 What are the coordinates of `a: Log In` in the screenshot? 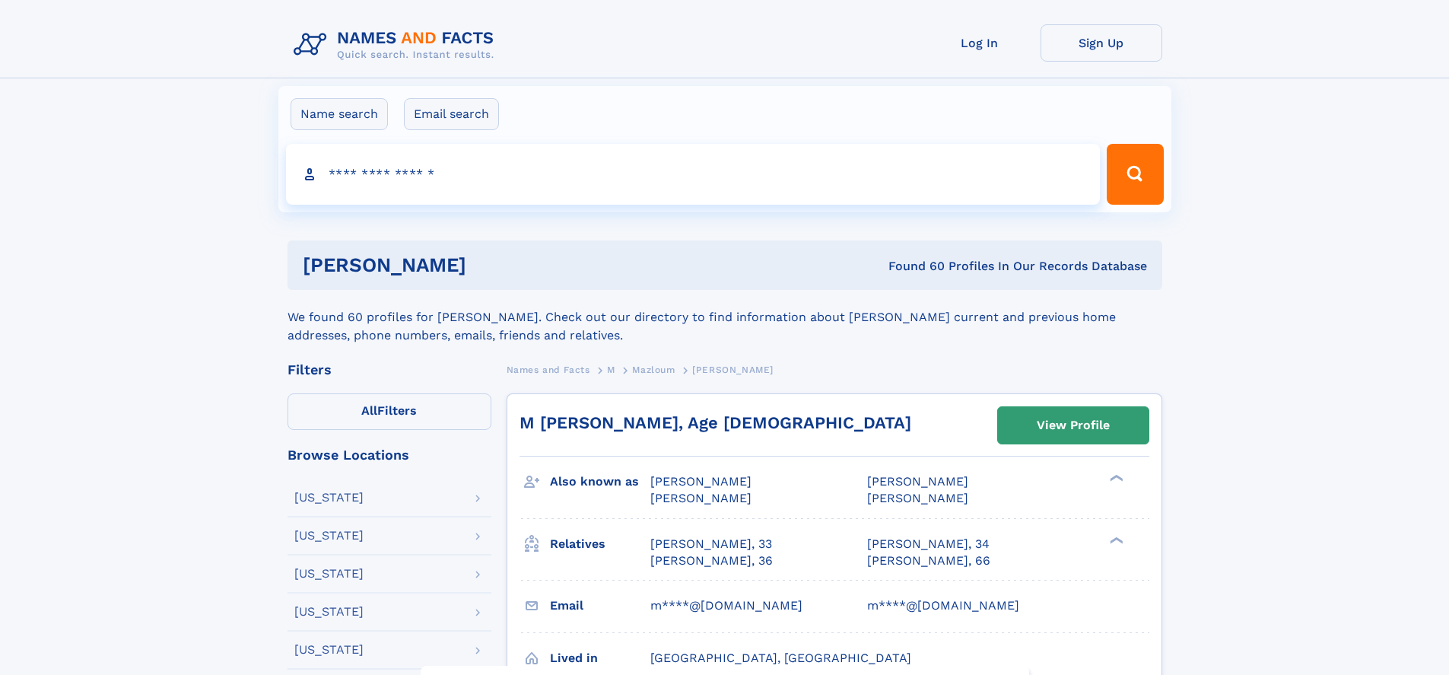 It's located at (979, 43).